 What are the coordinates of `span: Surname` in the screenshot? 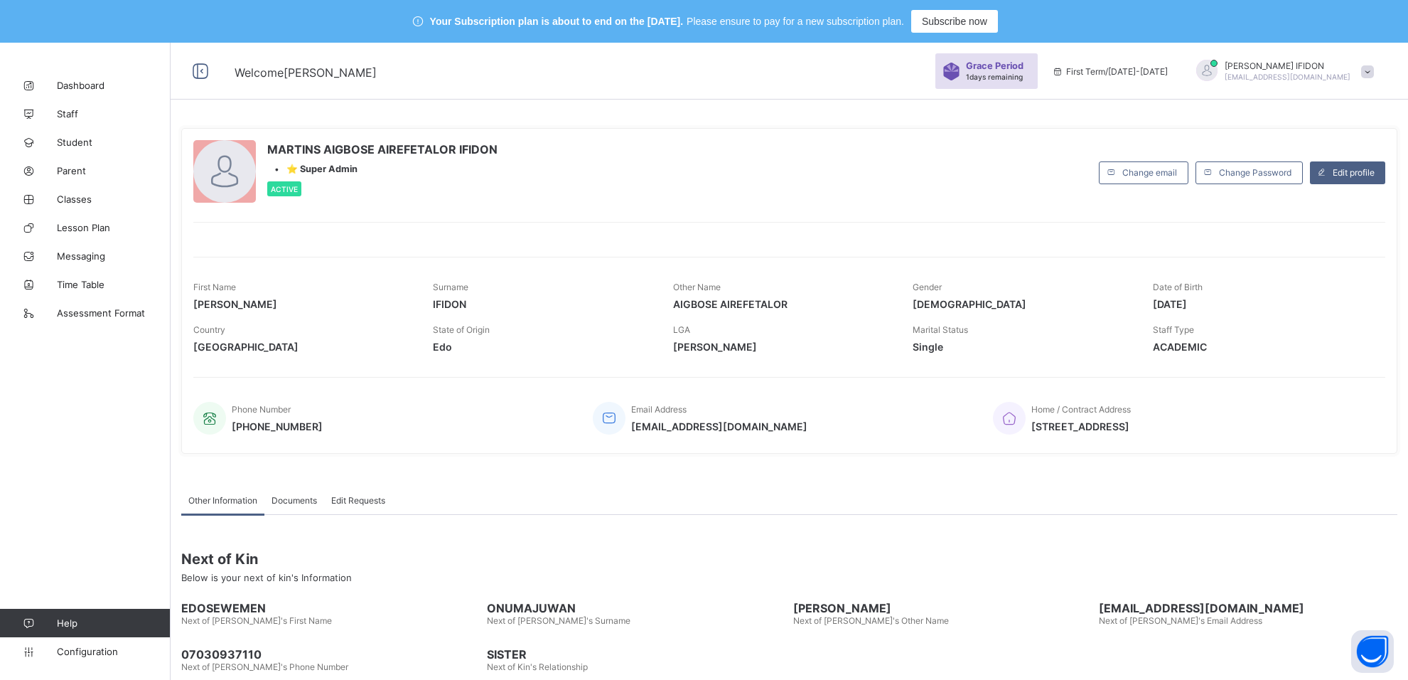 It's located at (451, 286).